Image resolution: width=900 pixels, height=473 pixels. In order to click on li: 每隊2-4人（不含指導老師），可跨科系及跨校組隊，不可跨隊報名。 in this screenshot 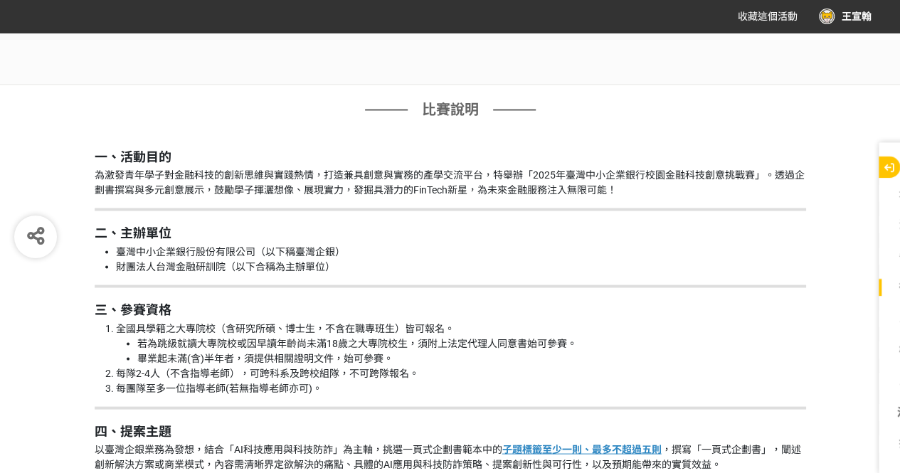, I will do `click(461, 373)`.